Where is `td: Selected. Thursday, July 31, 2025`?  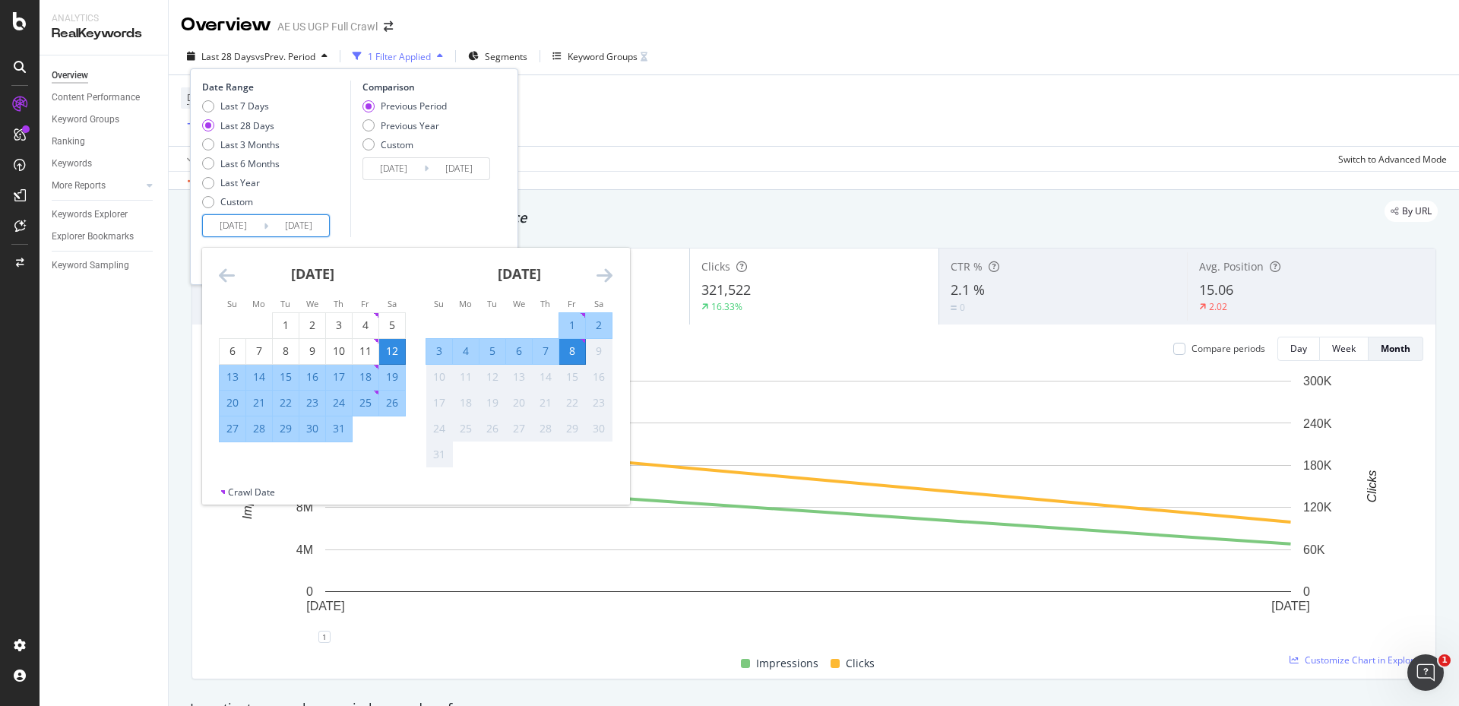
td: Selected. Thursday, July 31, 2025 is located at coordinates (339, 428).